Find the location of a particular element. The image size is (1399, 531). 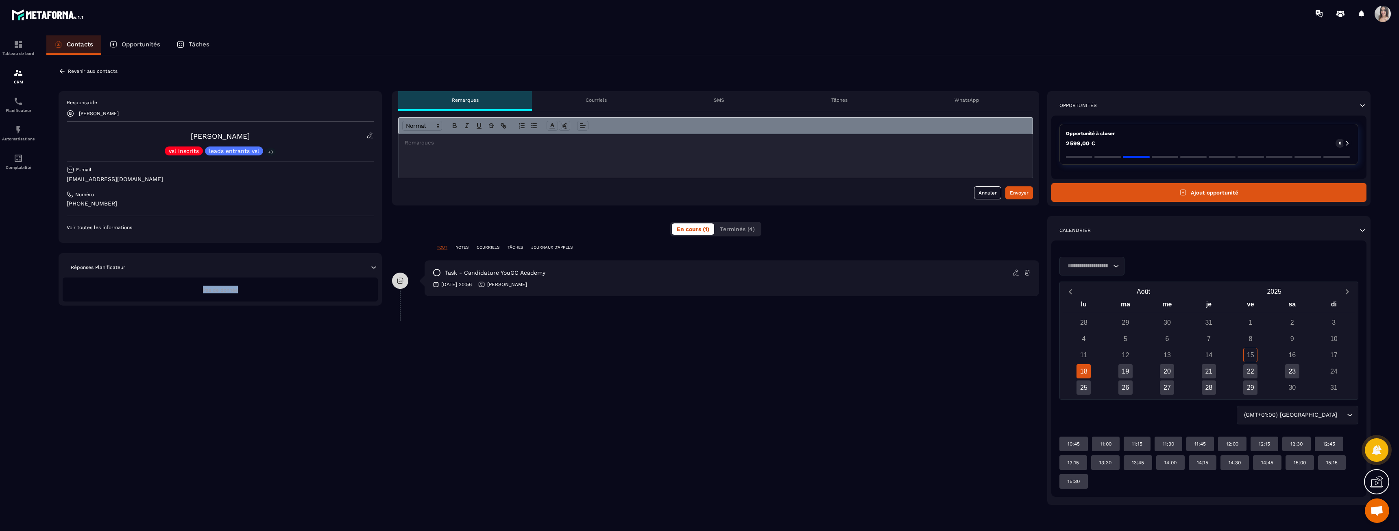

div: 8 is located at coordinates (1251, 338).